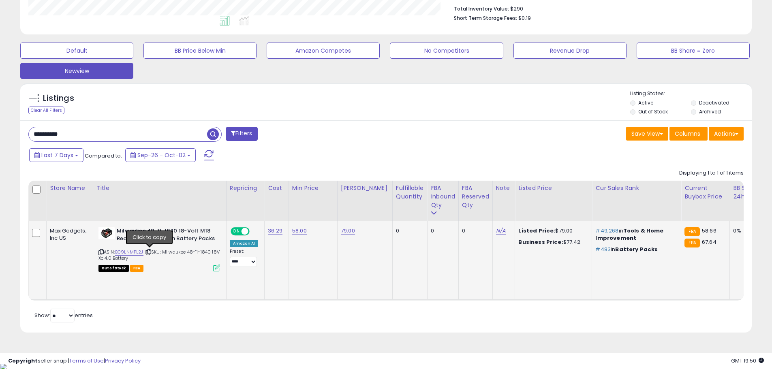 The width and height of the screenshot is (772, 369). I want to click on button: No Competitors, so click(446, 51).